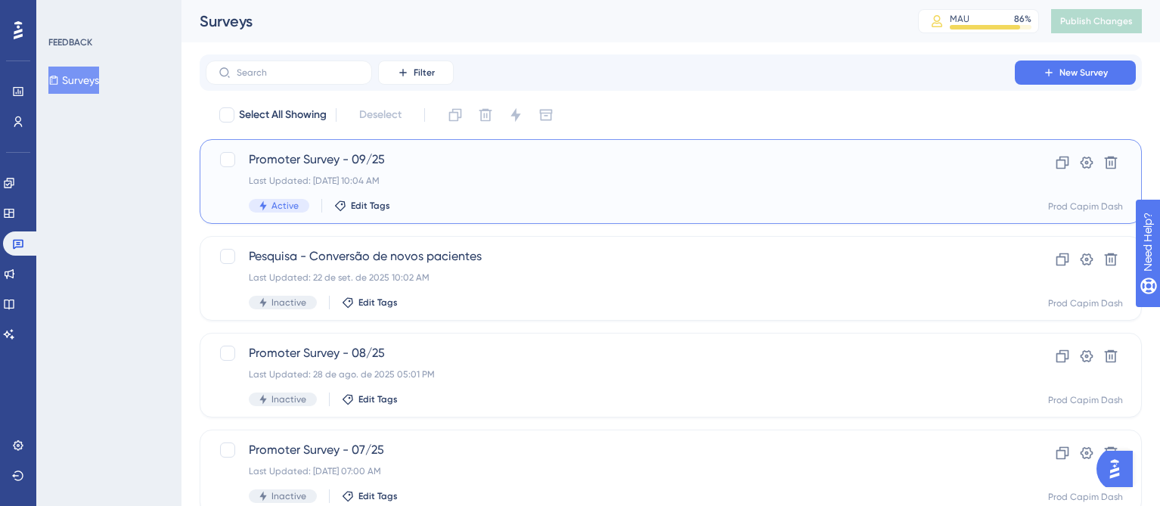 This screenshot has height=506, width=1160. What do you see at coordinates (283, 115) in the screenshot?
I see `span: Select All Showing` at bounding box center [283, 115].